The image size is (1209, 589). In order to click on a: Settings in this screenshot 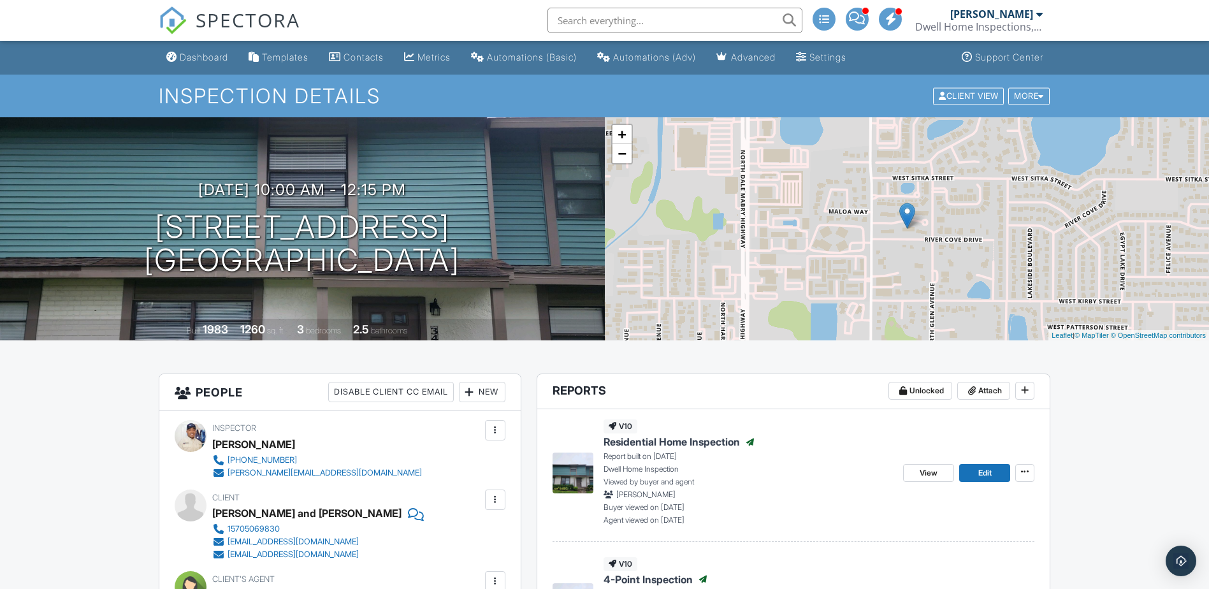, I will do `click(821, 57)`.